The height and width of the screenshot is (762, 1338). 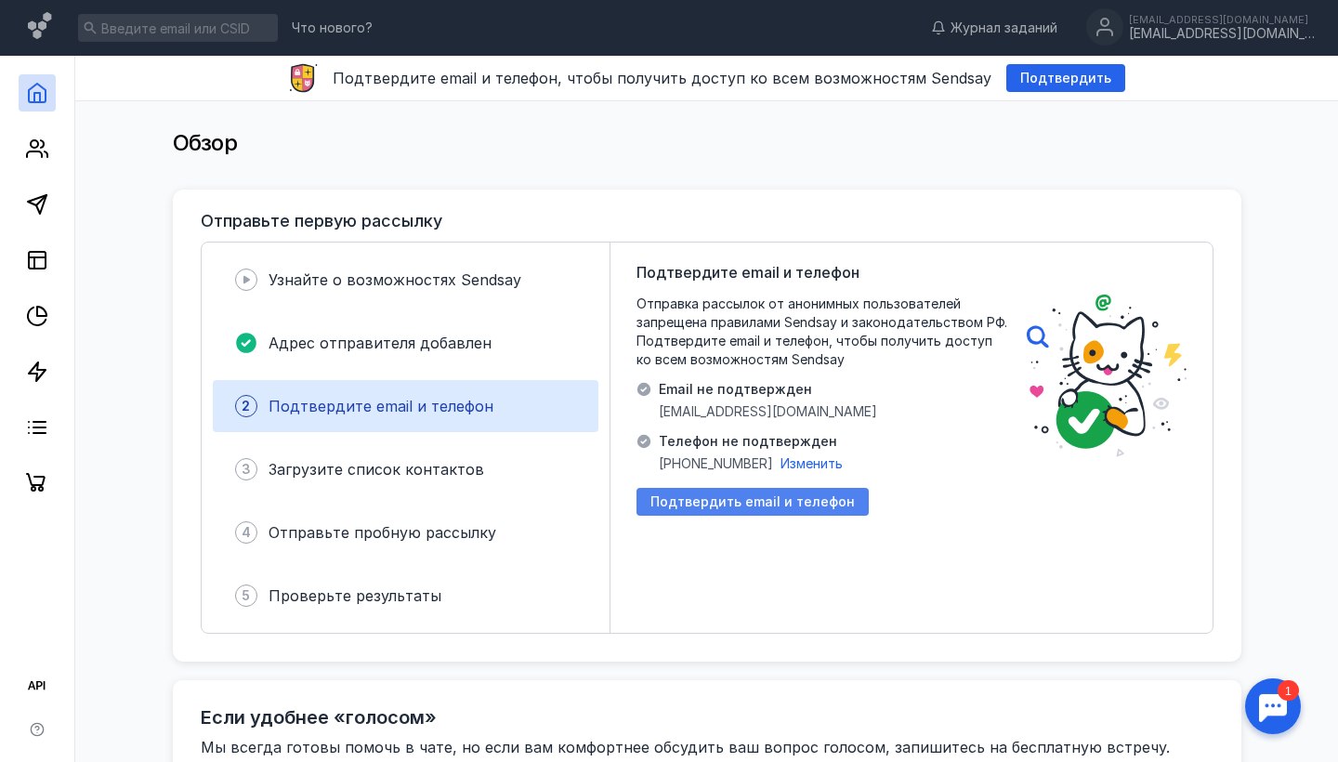 I want to click on span: 3, so click(x=246, y=469).